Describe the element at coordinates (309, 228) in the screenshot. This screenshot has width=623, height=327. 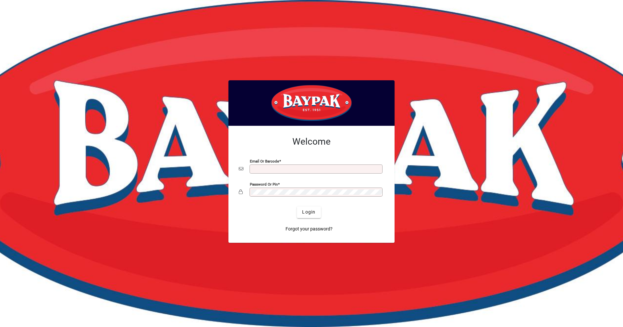
I see `span: Forgot your password?` at that location.